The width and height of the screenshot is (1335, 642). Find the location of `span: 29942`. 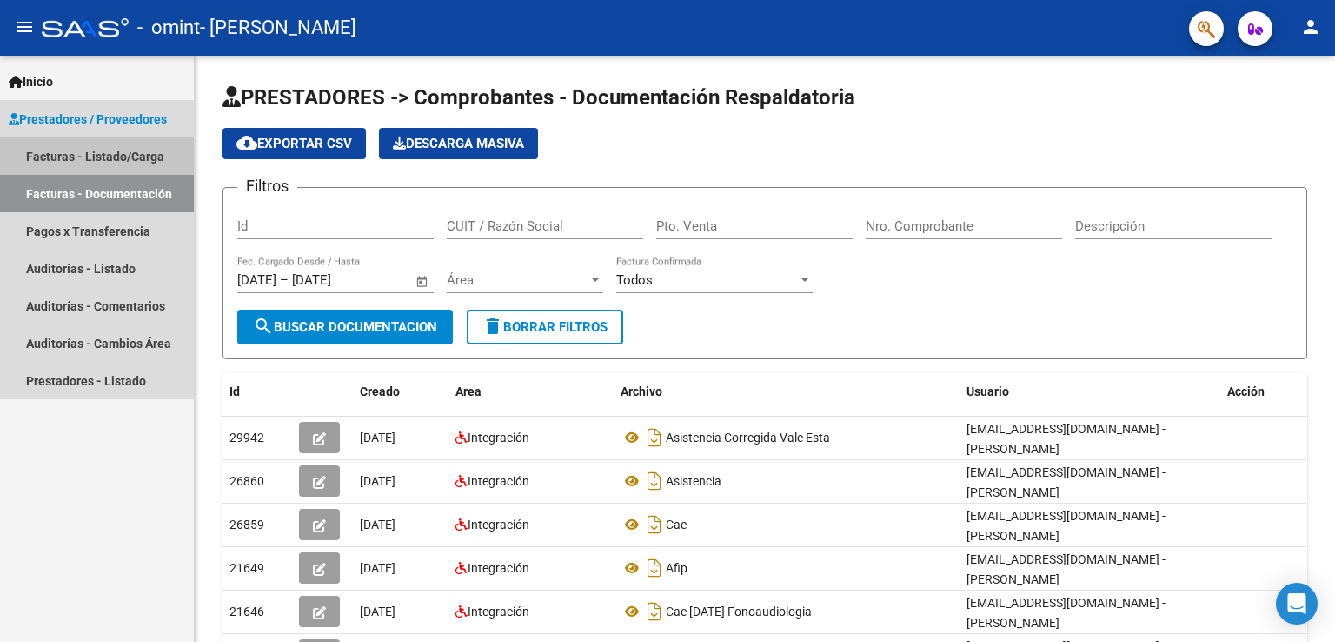

span: 29942 is located at coordinates (247, 437).